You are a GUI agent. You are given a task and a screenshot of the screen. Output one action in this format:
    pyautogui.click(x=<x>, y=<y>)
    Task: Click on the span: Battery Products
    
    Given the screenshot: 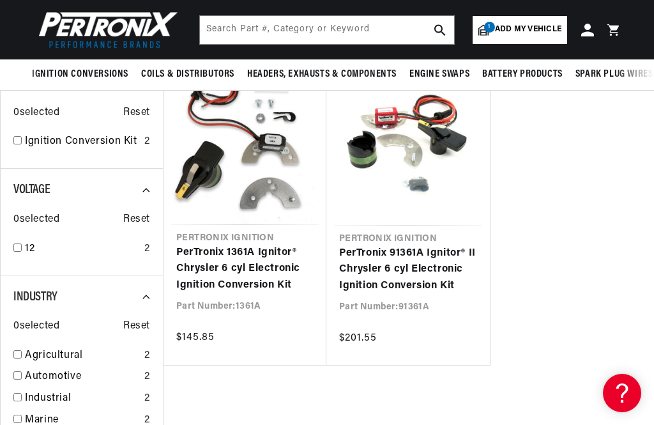 What is the action you would take?
    pyautogui.click(x=523, y=74)
    